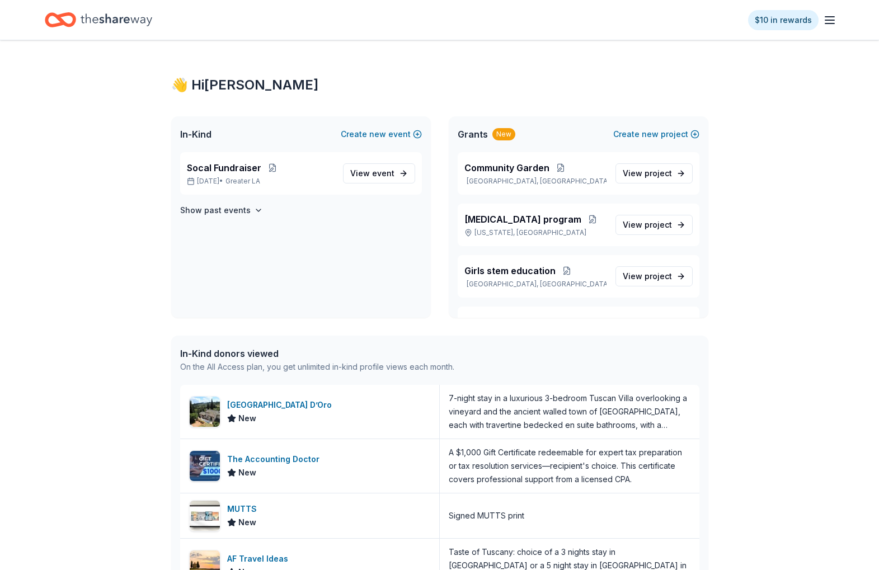 The width and height of the screenshot is (879, 570). I want to click on img: Image for The Accounting Doctor, so click(205, 466).